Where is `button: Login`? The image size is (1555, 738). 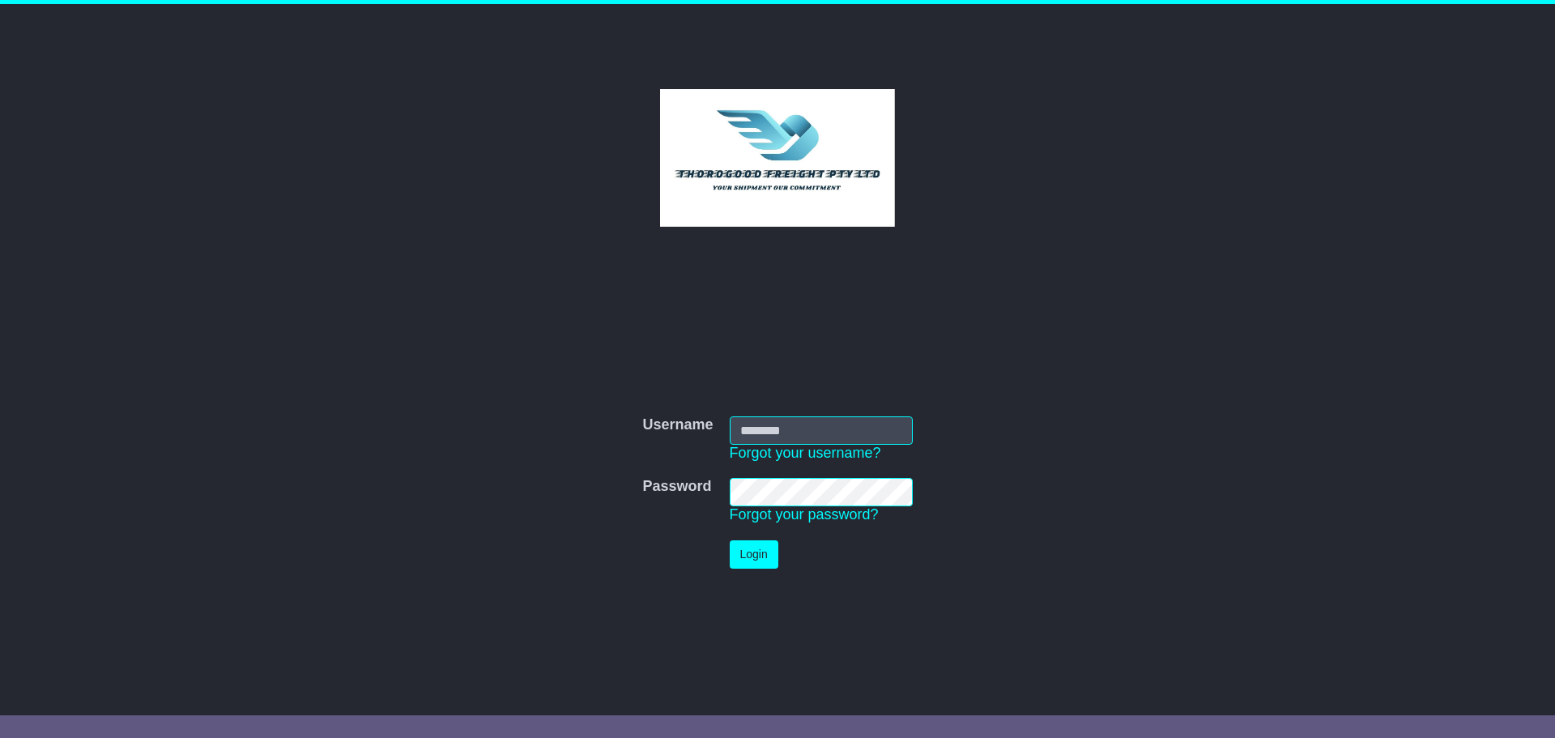 button: Login is located at coordinates (754, 554).